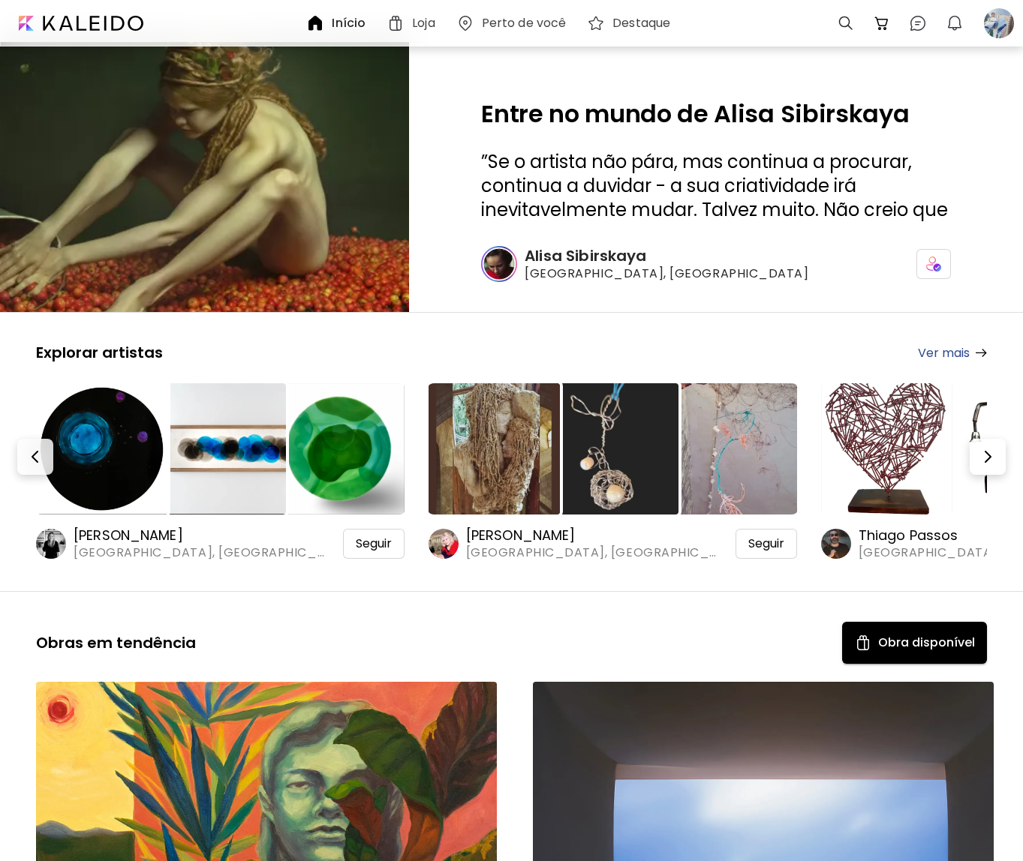 The image size is (1023, 861). I want to click on a: https://cdn.kaleido.art/CDN/Artwork/175577/Thumbnail/large.webp?updated=778158https://cdn.kaleido..., so click(612, 471).